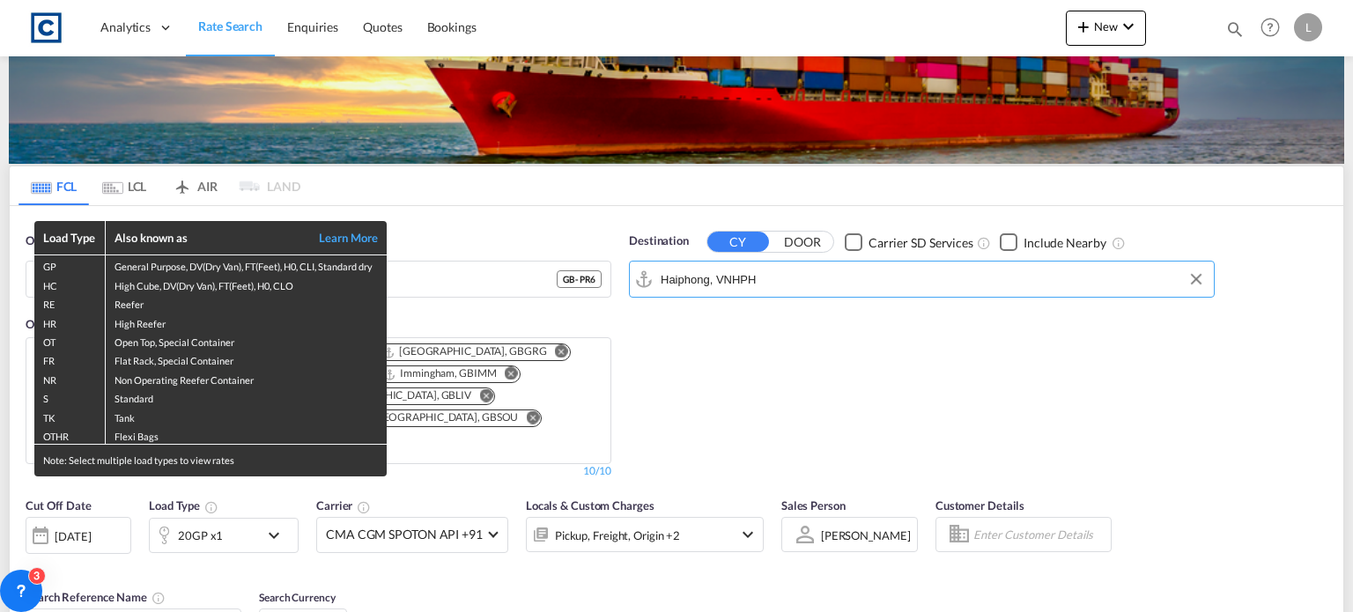 The width and height of the screenshot is (1353, 612). I want to click on a: Learn More, so click(338, 238).